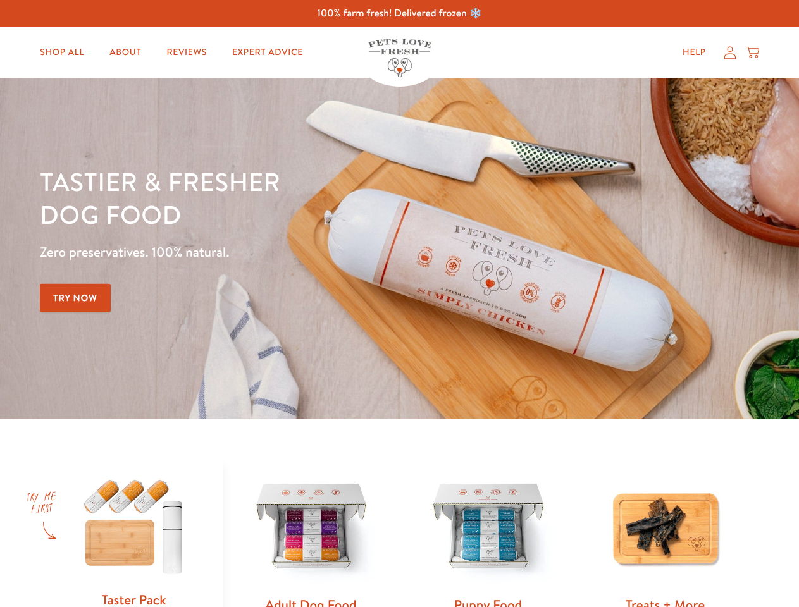 The width and height of the screenshot is (799, 607). I want to click on img: Pets Love Fresh, so click(400, 58).